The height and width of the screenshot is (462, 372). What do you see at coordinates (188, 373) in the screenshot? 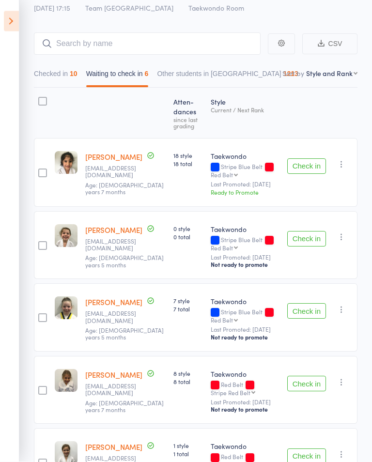
I see `span: 8 style` at bounding box center [188, 373].